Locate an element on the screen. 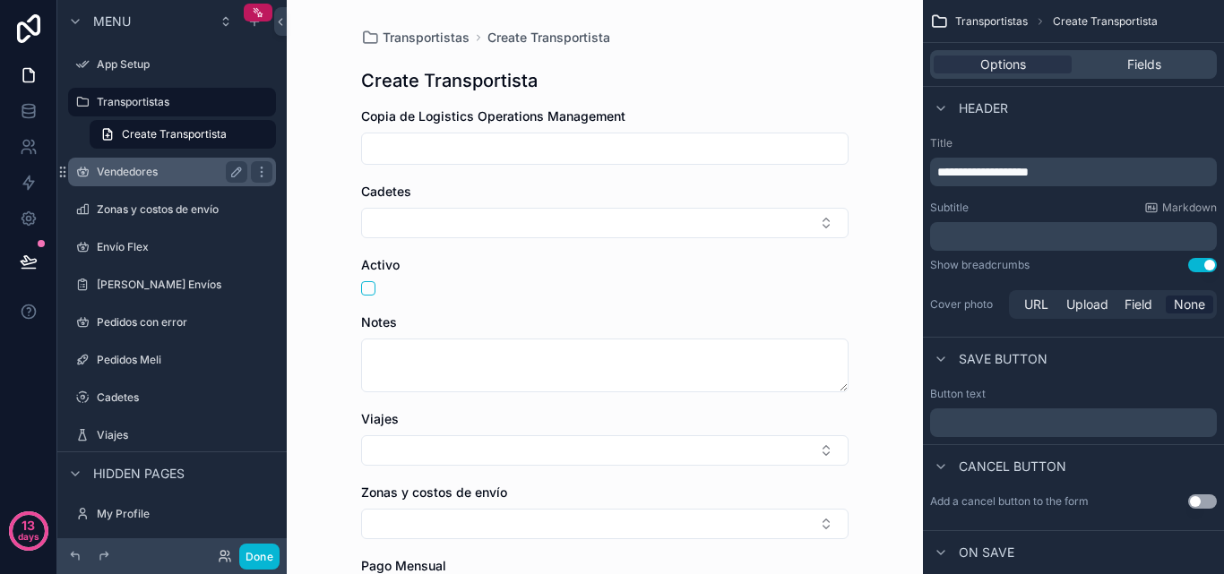 This screenshot has height=574, width=1224. label: Viajes is located at coordinates (185, 435).